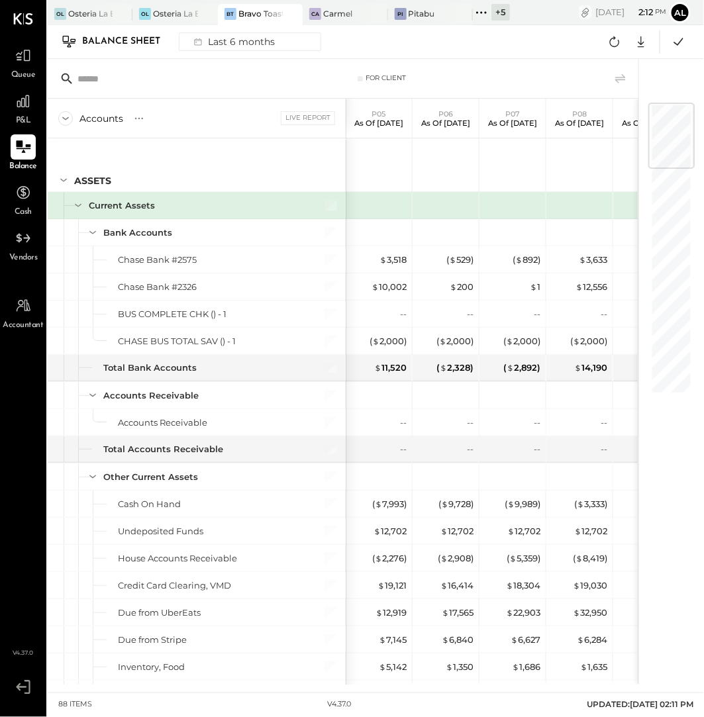  What do you see at coordinates (680, 13) in the screenshot?
I see `button: Al` at bounding box center [680, 13].